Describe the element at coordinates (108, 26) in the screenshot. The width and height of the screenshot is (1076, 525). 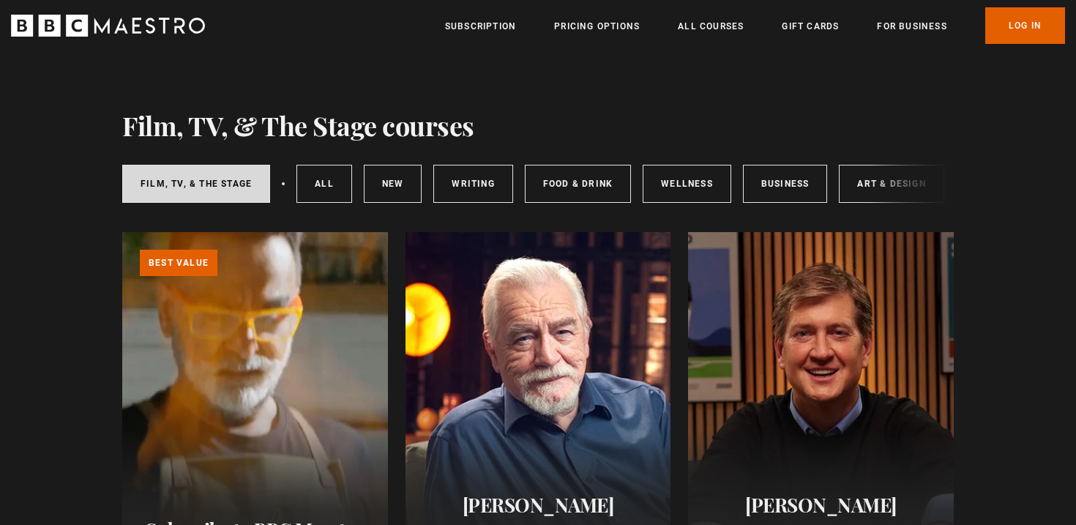
I see `a: BBC Maestro` at that location.